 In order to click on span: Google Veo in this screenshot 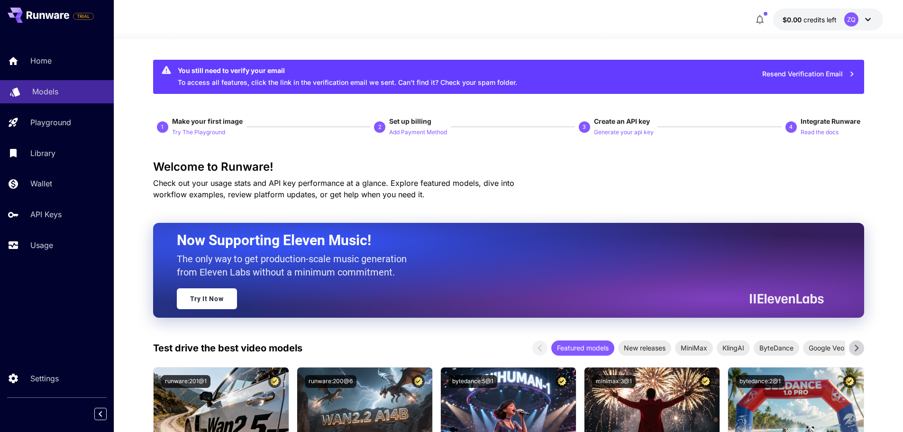, I will do `click(826, 347)`.